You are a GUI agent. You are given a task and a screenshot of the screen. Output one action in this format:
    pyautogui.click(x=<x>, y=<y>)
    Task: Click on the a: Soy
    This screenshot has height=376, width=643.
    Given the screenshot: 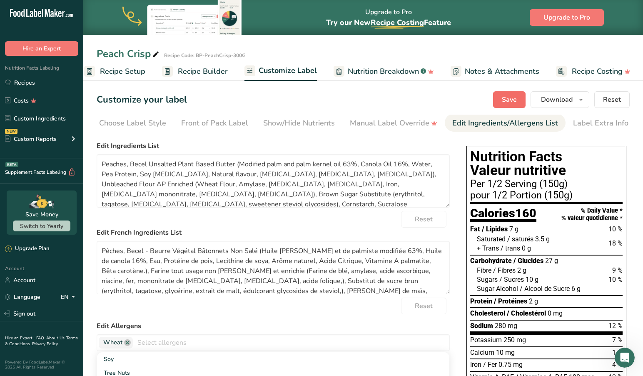 What is the action you would take?
    pyautogui.click(x=273, y=359)
    